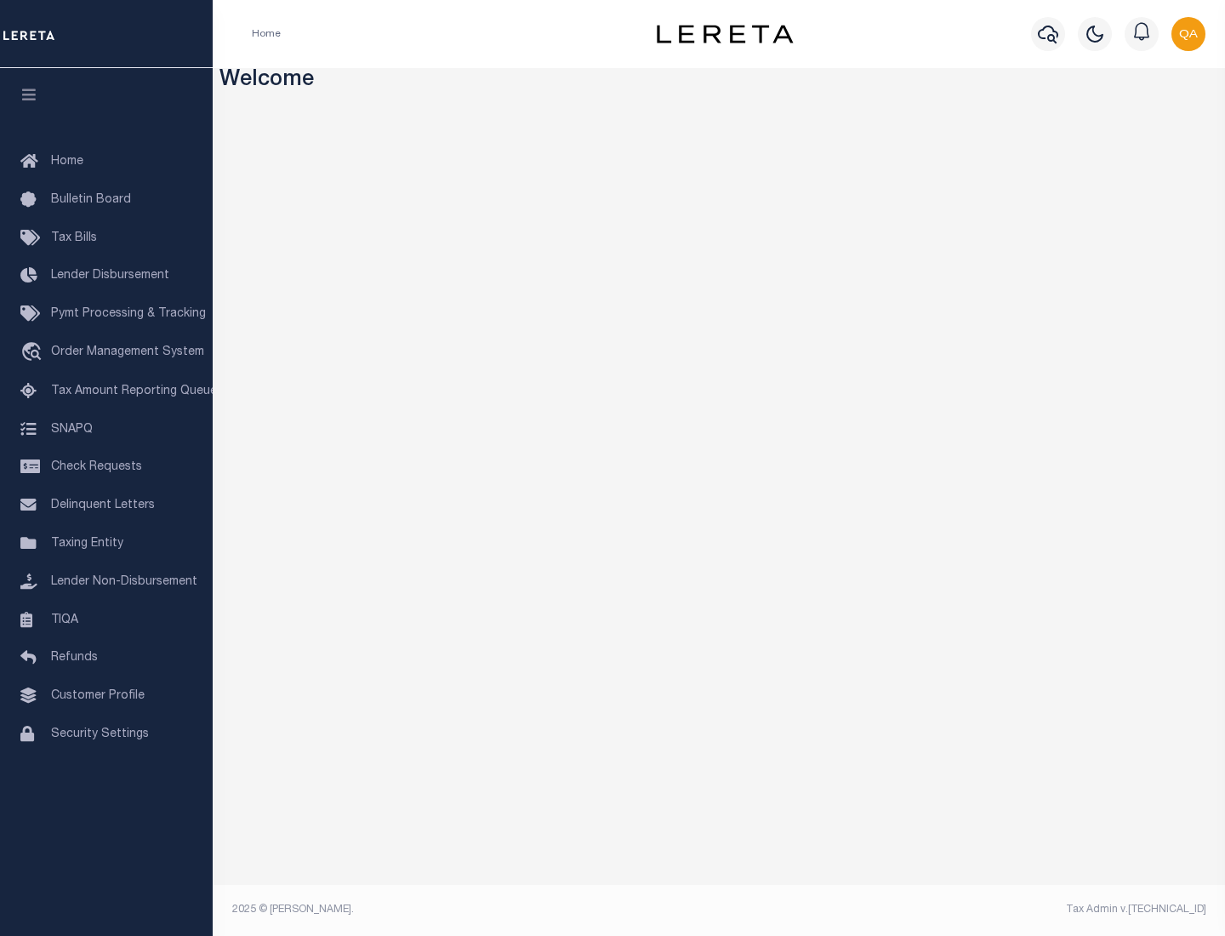  Describe the element at coordinates (100, 734) in the screenshot. I see `span: Security Settings` at that location.